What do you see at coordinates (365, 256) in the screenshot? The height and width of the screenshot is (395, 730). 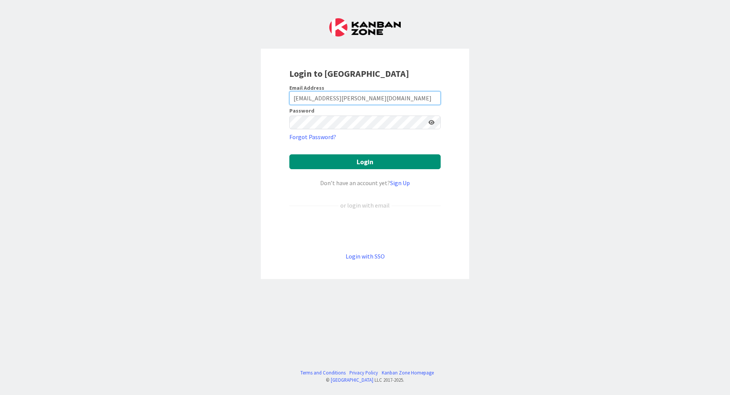 I see `a: Login with SSO` at bounding box center [365, 256].